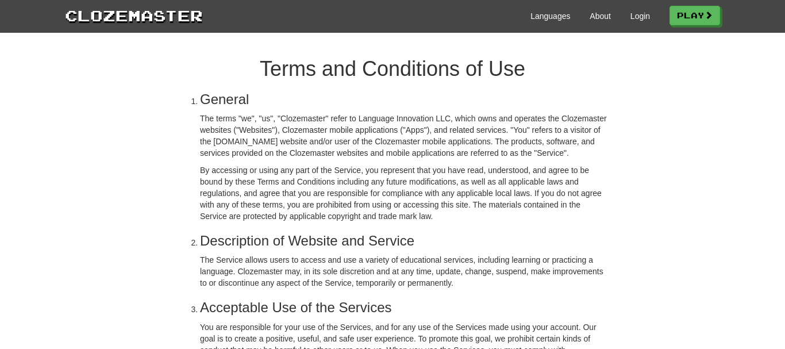  What do you see at coordinates (404, 308) in the screenshot?
I see `h3: Acceptable Use of the Services` at bounding box center [404, 308].